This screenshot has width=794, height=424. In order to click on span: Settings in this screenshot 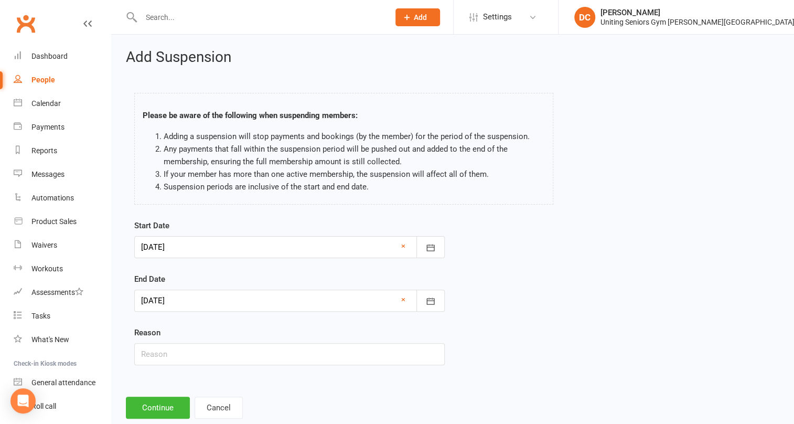, I will do `click(497, 17)`.